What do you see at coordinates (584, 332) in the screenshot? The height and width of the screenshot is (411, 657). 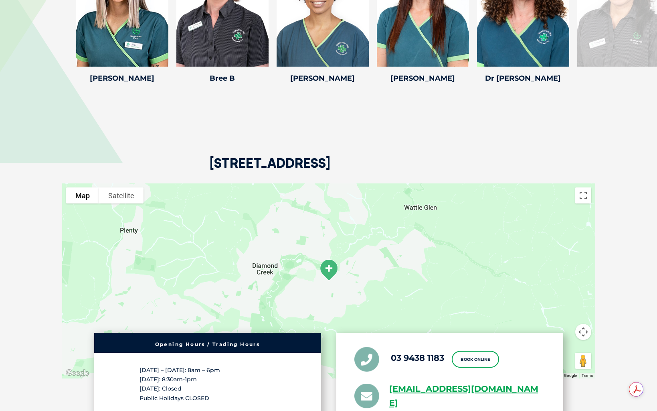 I see `button: Map camera controls` at bounding box center [584, 332].